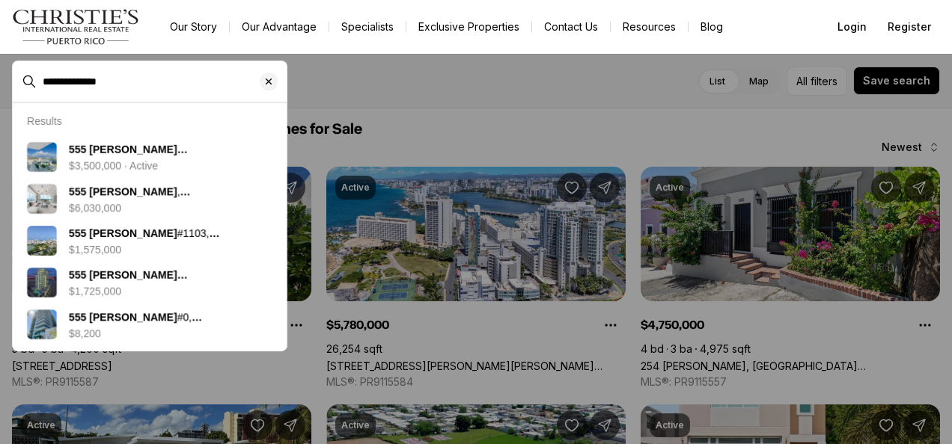 Image resolution: width=952 pixels, height=444 pixels. What do you see at coordinates (76, 27) in the screenshot?
I see `img: logo` at bounding box center [76, 27].